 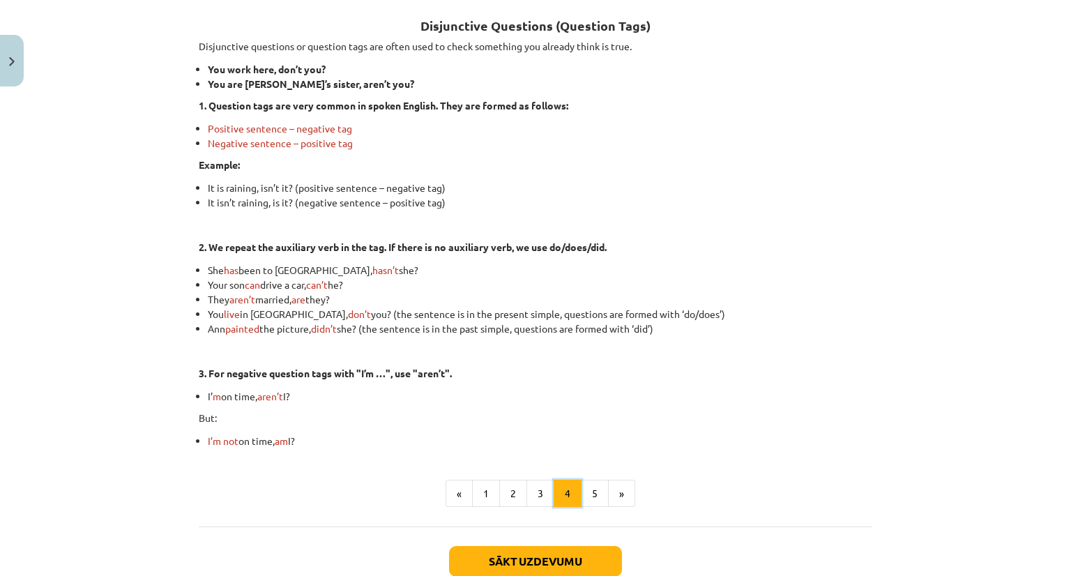 I want to click on button: 2, so click(x=513, y=494).